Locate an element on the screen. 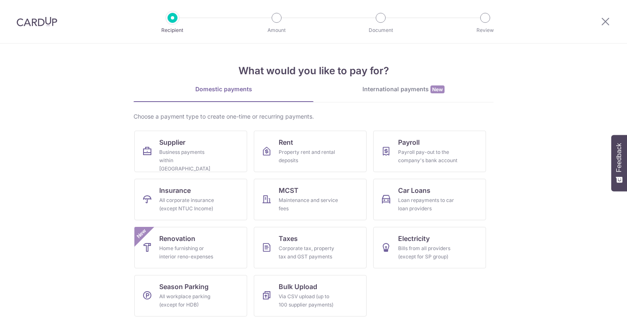 The width and height of the screenshot is (627, 326). div: Via CSV upload (up to 100 supplier payments) is located at coordinates (308, 301).